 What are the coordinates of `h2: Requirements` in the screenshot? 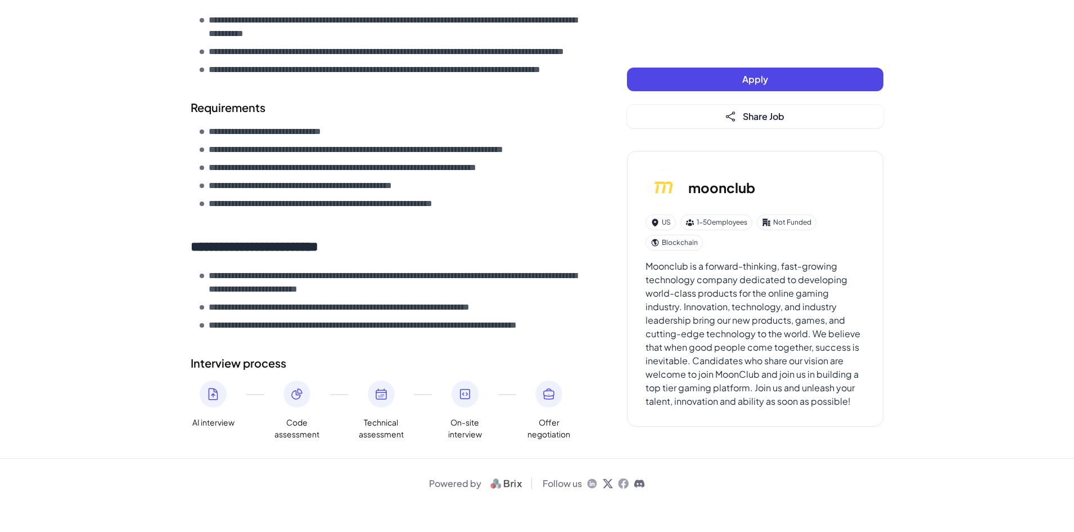 It's located at (386, 107).